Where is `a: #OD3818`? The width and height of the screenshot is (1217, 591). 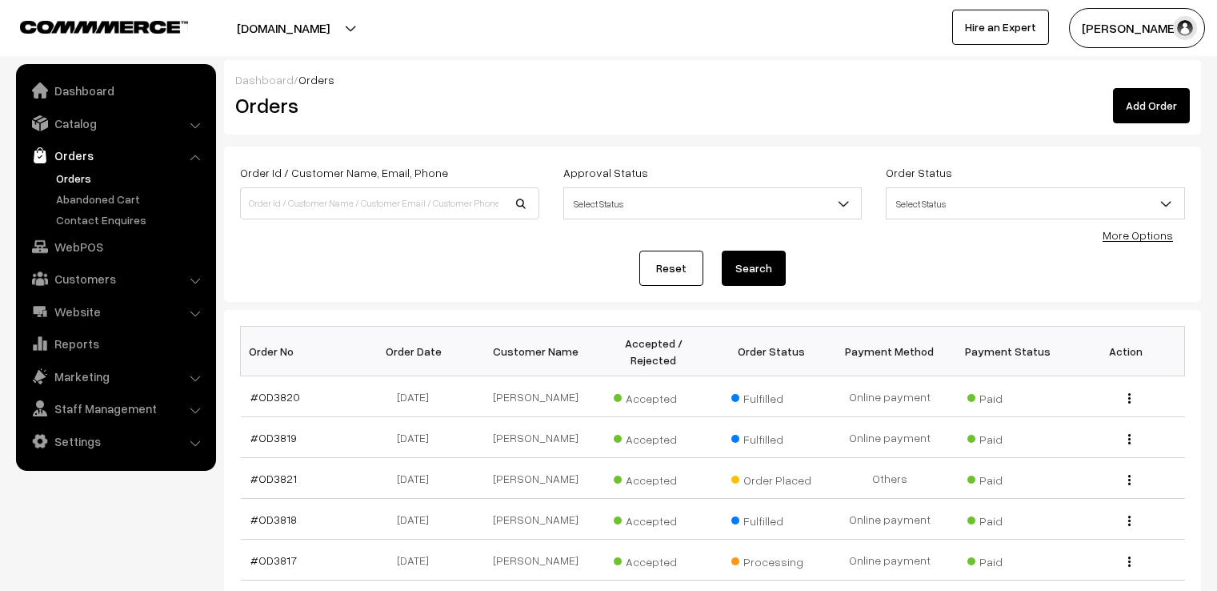
a: #OD3818 is located at coordinates (274, 519).